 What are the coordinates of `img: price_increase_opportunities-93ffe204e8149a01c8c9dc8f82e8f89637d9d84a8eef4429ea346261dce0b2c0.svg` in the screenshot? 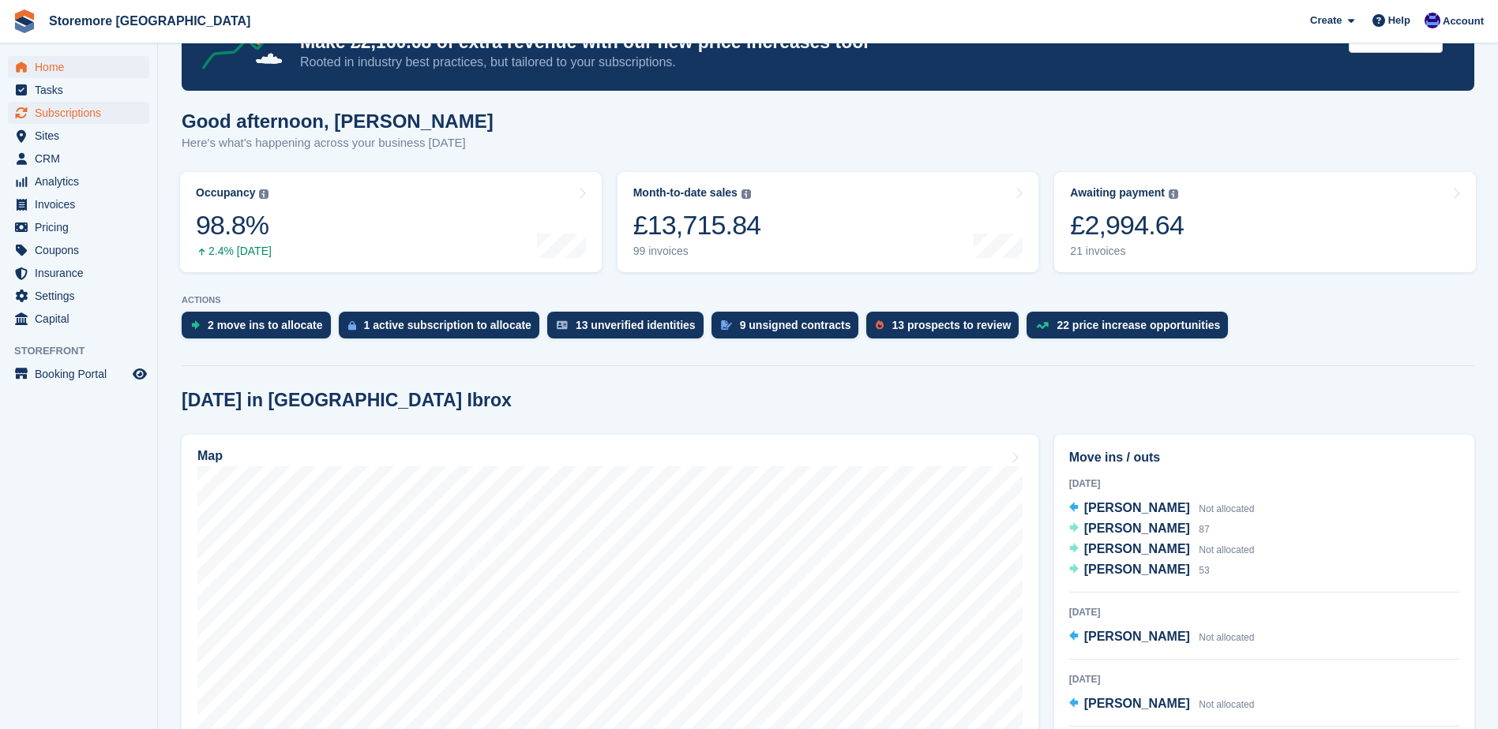 It's located at (1042, 325).